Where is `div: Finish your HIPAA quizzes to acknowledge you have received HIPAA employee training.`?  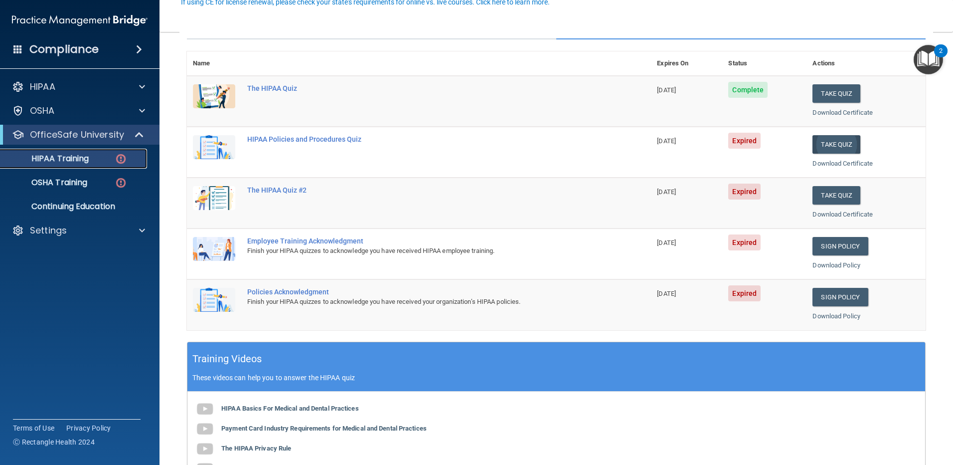 div: Finish your HIPAA quizzes to acknowledge you have received HIPAA employee training. is located at coordinates (424, 251).